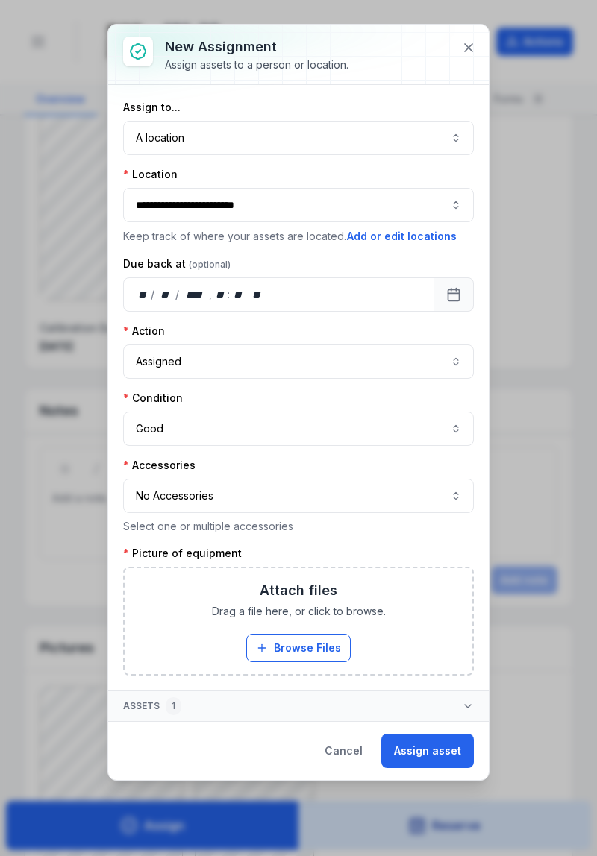 This screenshot has width=597, height=856. What do you see at coordinates (257, 295) in the screenshot?
I see `div: am/pm,` at bounding box center [257, 295].